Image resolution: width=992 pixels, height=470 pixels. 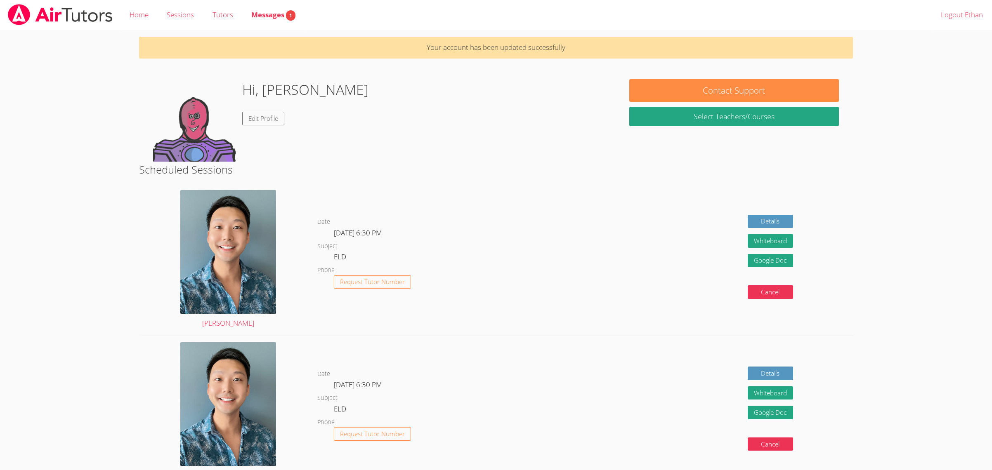 What do you see at coordinates (273, 14) in the screenshot?
I see `span: Messages` at bounding box center [273, 14].